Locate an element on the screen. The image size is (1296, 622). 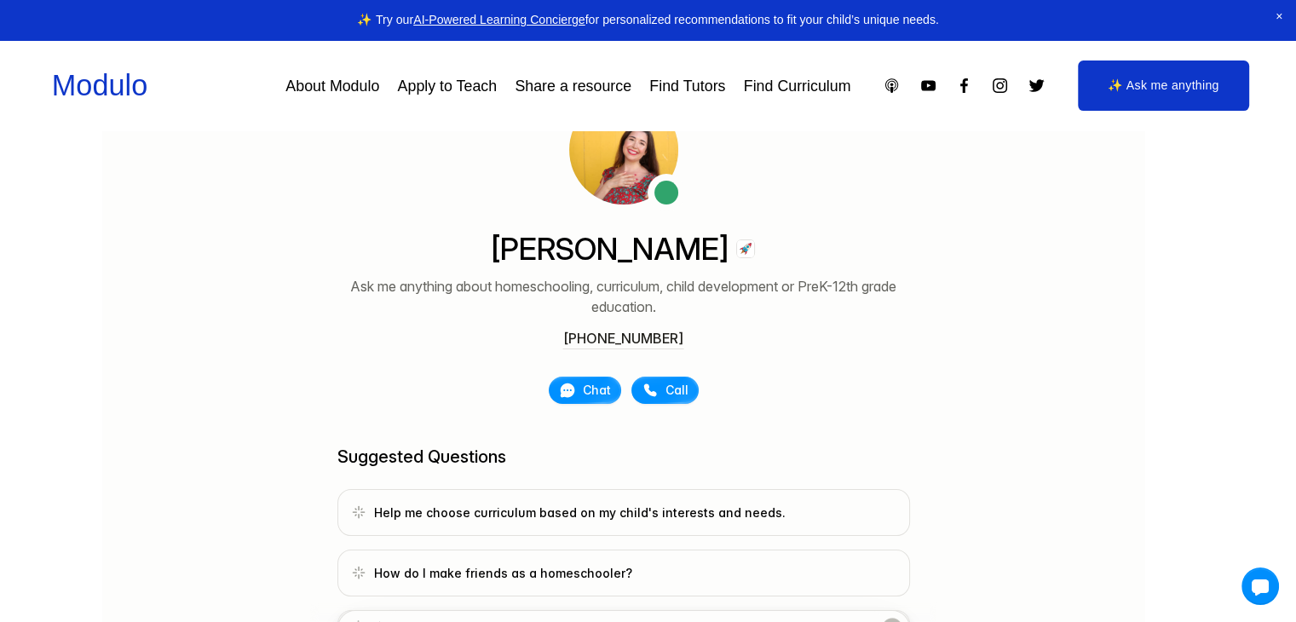
a: YouTube is located at coordinates (928, 85).